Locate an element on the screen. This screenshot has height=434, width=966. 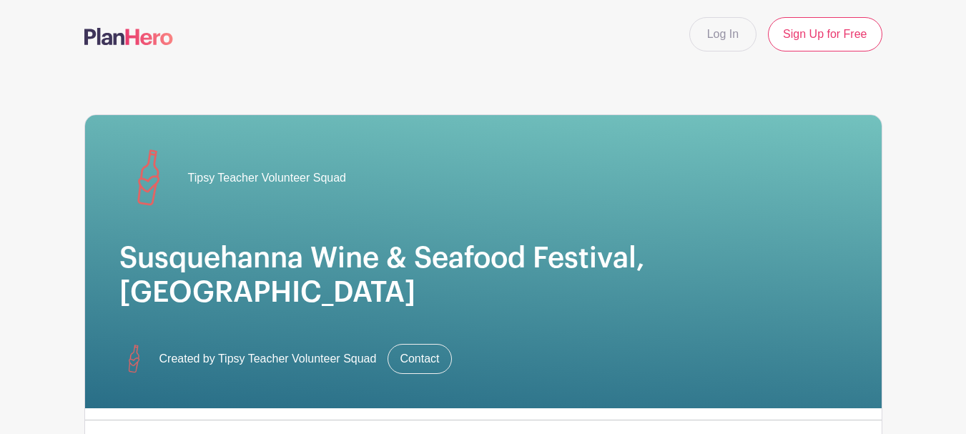
img: logo-507f7623f17ff9eddc593b1ce0a138ce2505c220e1c5a4e2b4648c50719b7d32.svg is located at coordinates (129, 36).